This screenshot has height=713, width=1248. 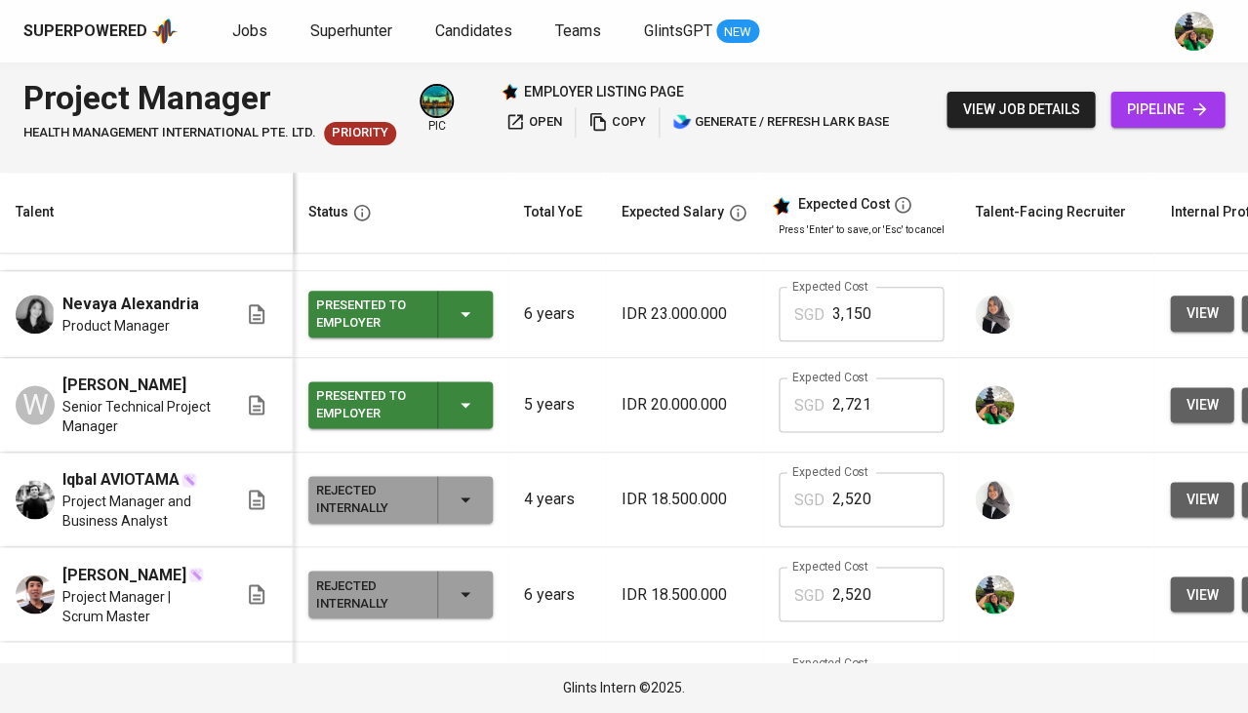 What do you see at coordinates (509, 92) in the screenshot?
I see `img: Glints Star` at bounding box center [509, 92].